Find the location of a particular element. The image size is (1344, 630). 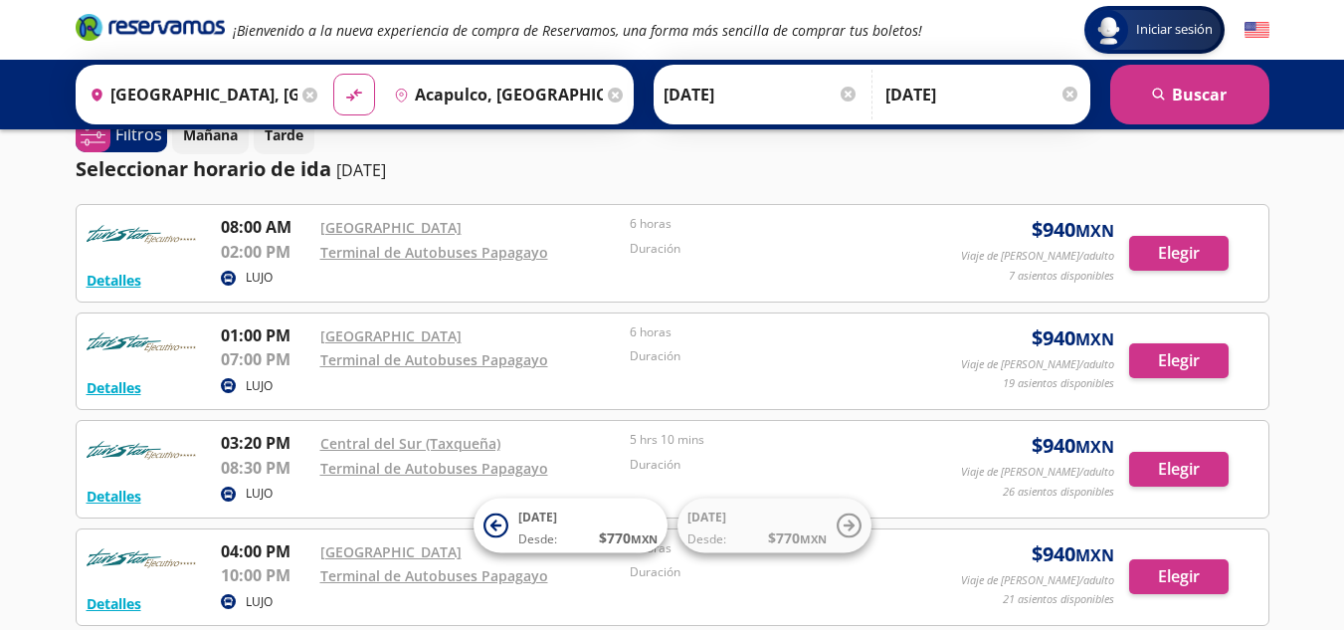

i: Brand Logo is located at coordinates (150, 27).